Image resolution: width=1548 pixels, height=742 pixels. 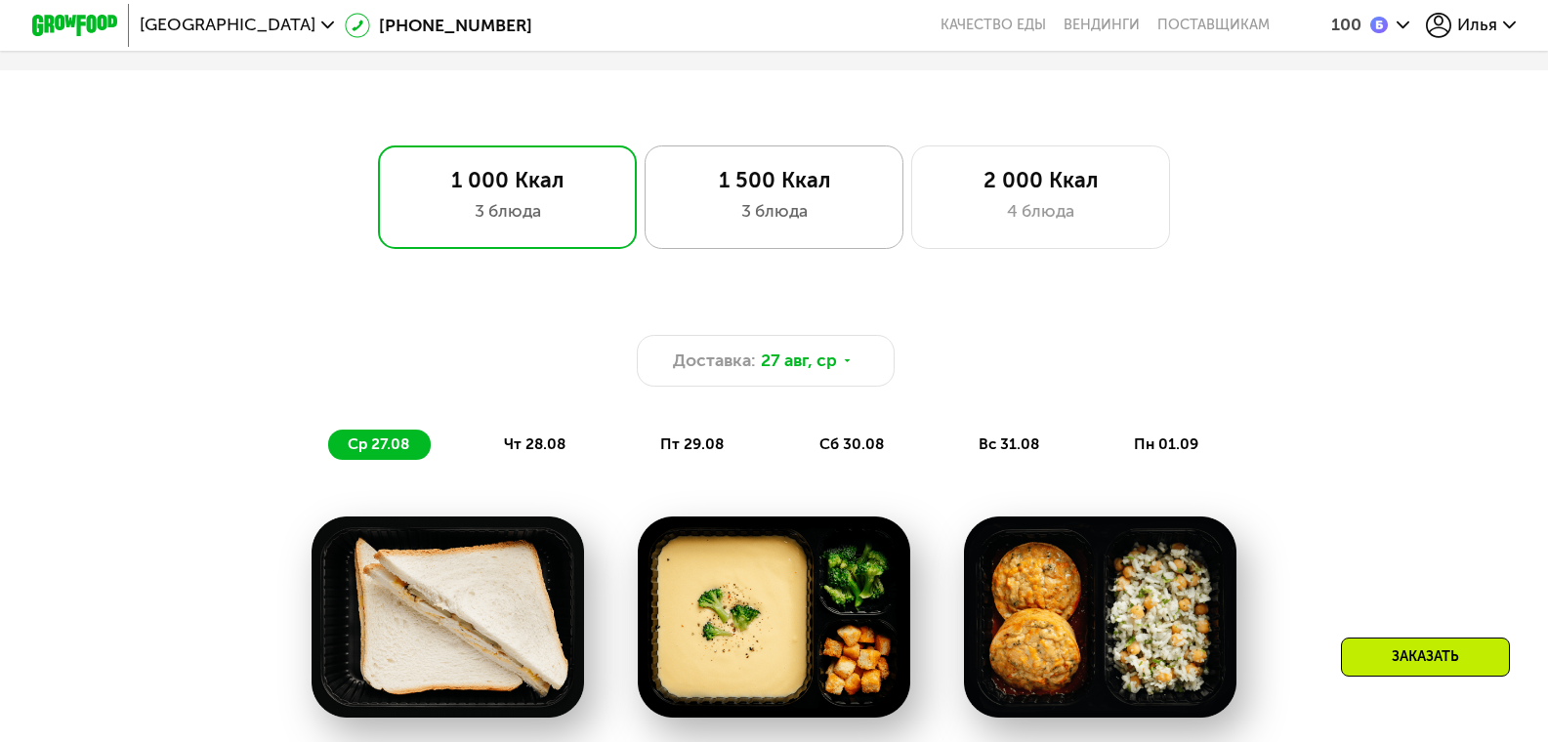 I want to click on span: чт 28.08, so click(x=534, y=444).